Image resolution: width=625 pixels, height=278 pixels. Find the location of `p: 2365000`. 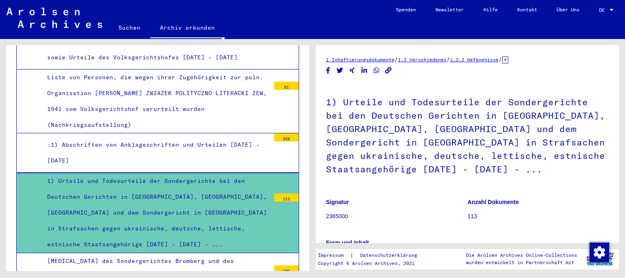

p: 2365000 is located at coordinates (396, 216).